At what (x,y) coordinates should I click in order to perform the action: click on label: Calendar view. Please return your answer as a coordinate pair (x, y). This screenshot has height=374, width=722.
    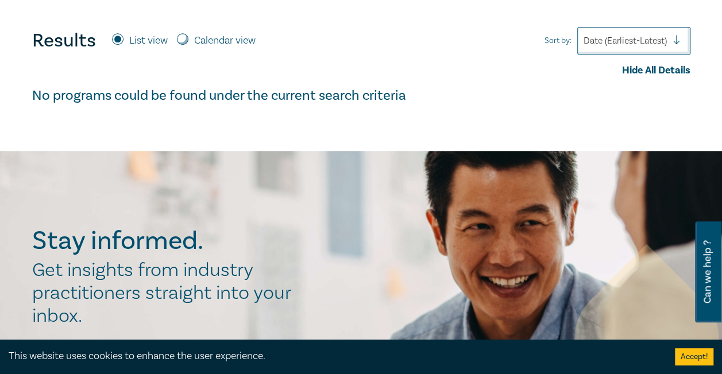
    Looking at the image, I should click on (225, 41).